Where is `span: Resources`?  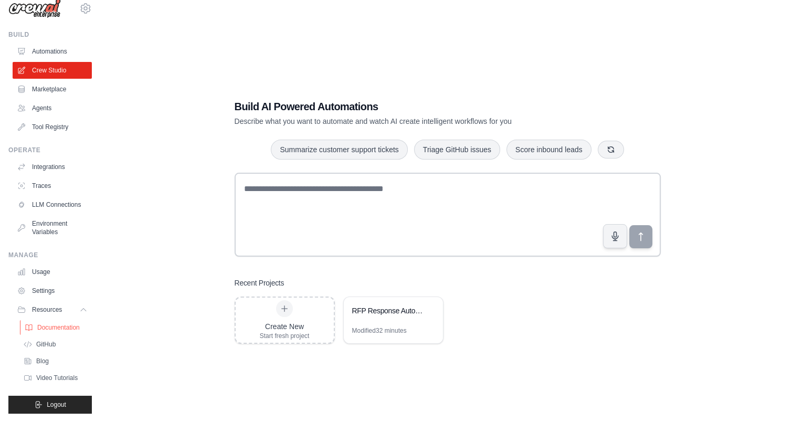
span: Resources is located at coordinates (47, 310).